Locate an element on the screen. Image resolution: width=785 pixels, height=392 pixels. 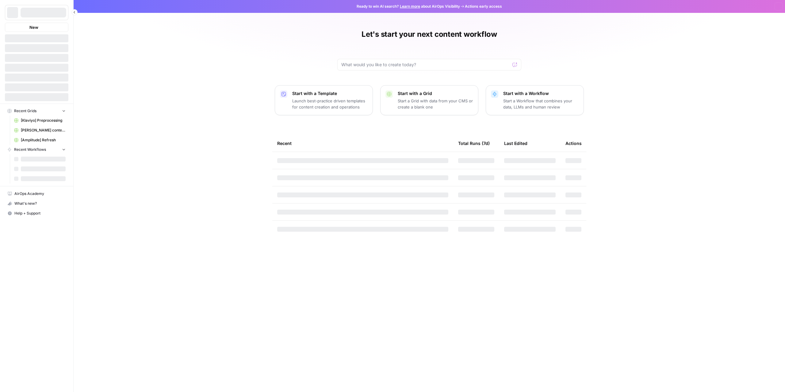
div: Recent is located at coordinates (363, 143).